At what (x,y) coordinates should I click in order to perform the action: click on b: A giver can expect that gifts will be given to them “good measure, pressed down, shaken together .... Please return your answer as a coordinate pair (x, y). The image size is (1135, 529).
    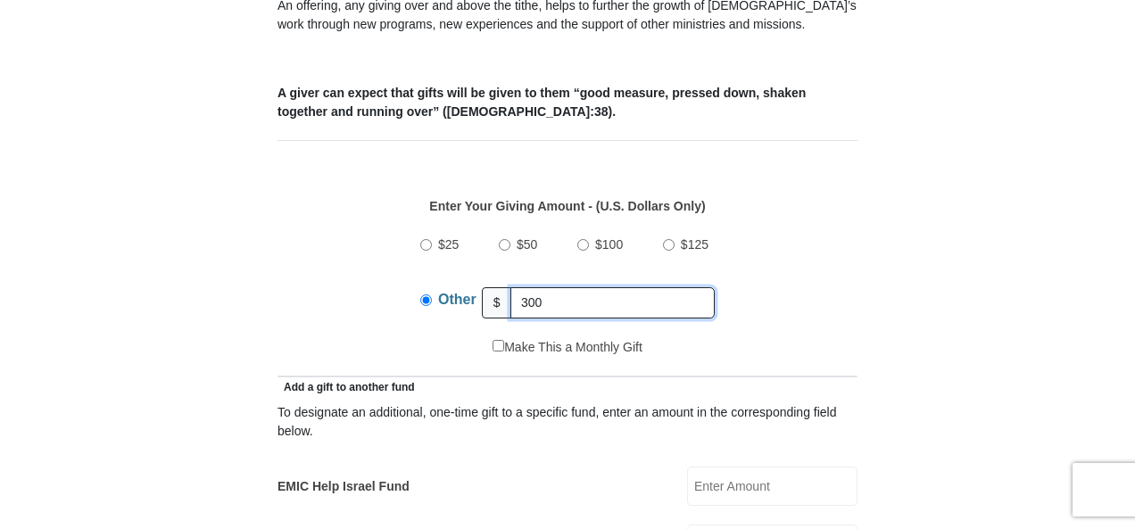
    Looking at the image, I should click on (542, 102).